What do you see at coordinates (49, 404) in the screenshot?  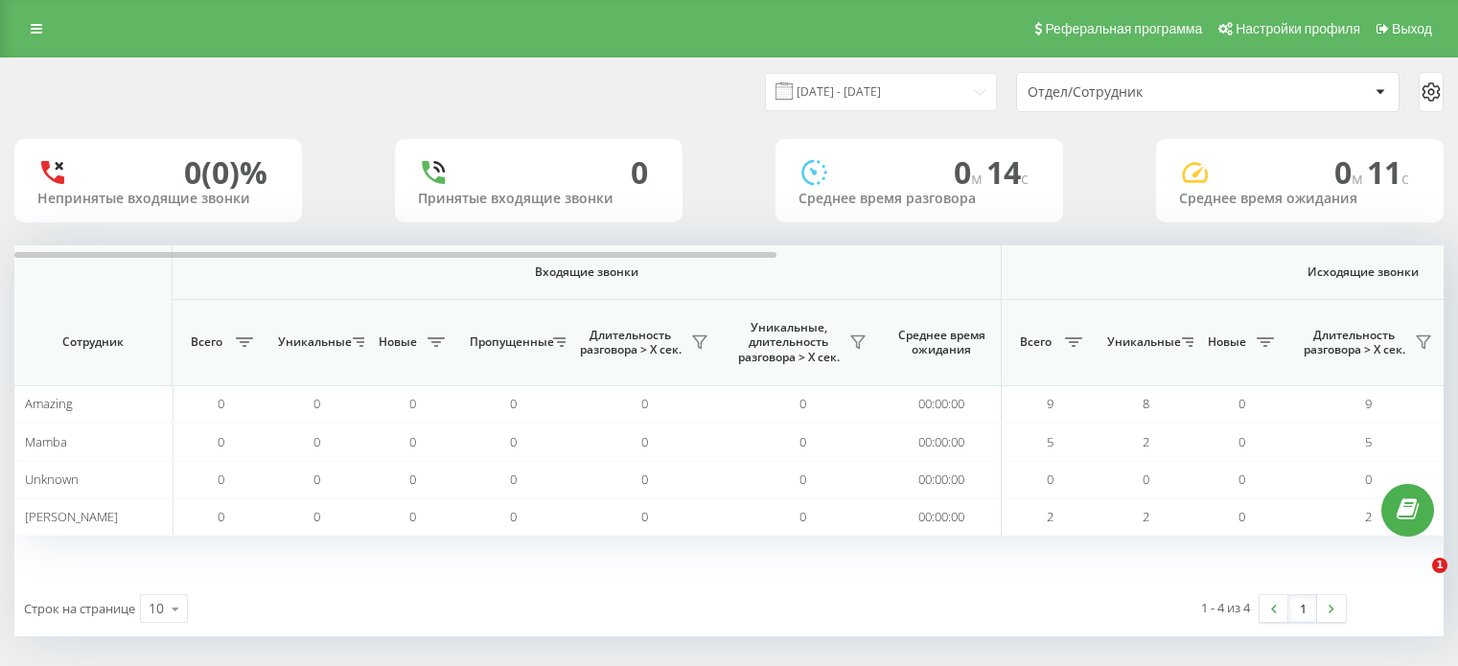 I see `span: Amazing` at bounding box center [49, 404].